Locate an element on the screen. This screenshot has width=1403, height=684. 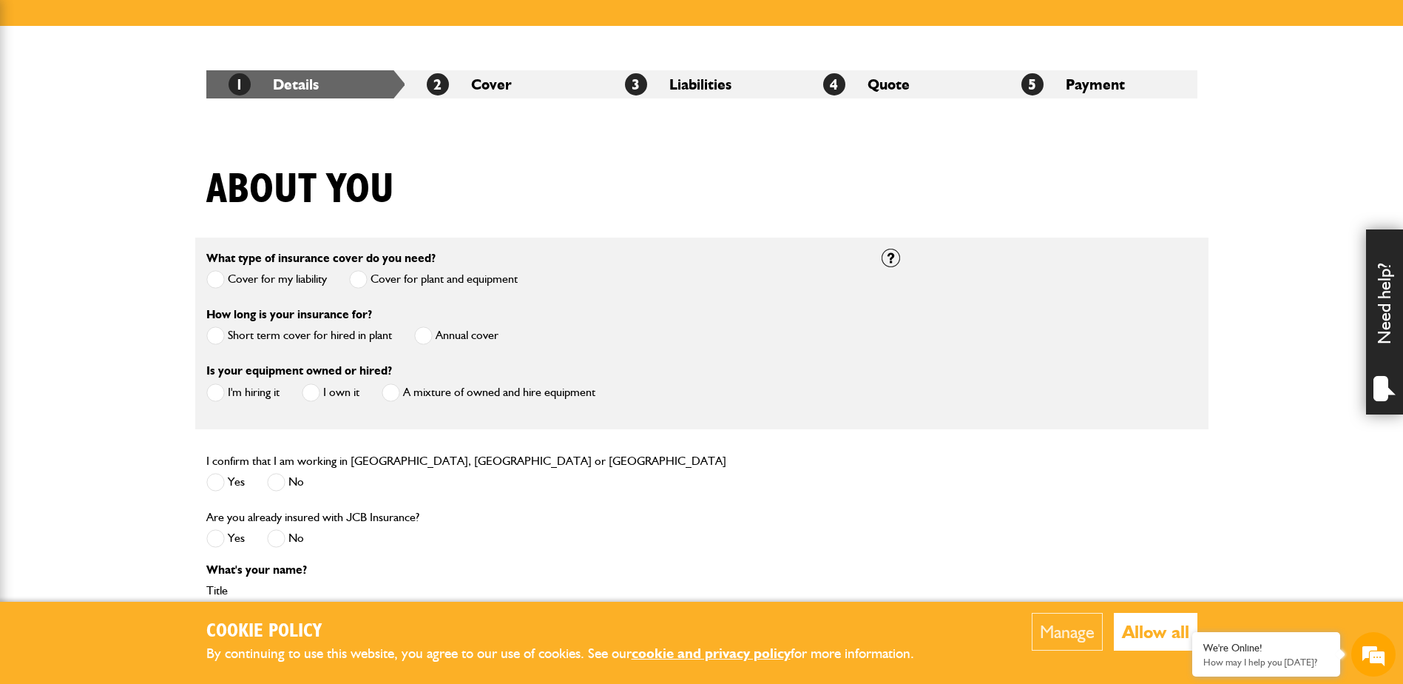
li: Cover is located at coordinates (504, 84).